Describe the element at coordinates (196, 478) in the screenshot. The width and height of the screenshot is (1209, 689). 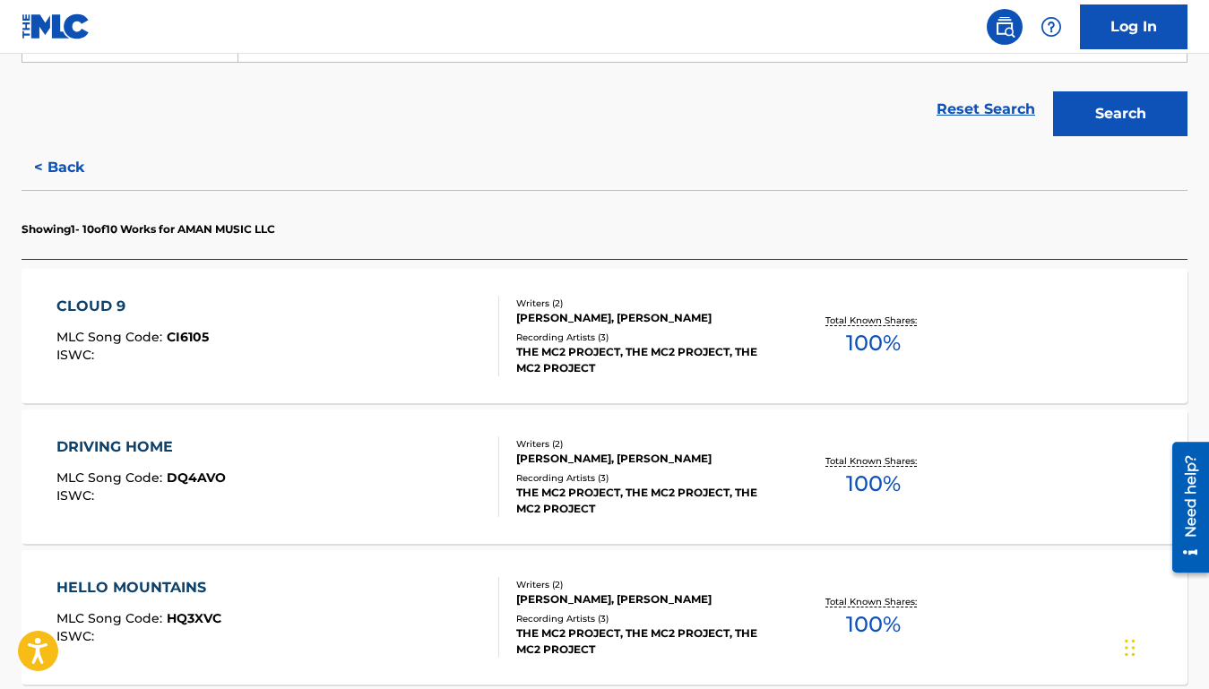
I see `span: DQ4AVO` at that location.